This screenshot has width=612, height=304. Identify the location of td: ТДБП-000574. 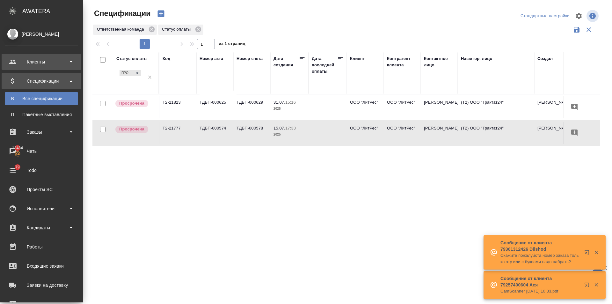
(215, 133).